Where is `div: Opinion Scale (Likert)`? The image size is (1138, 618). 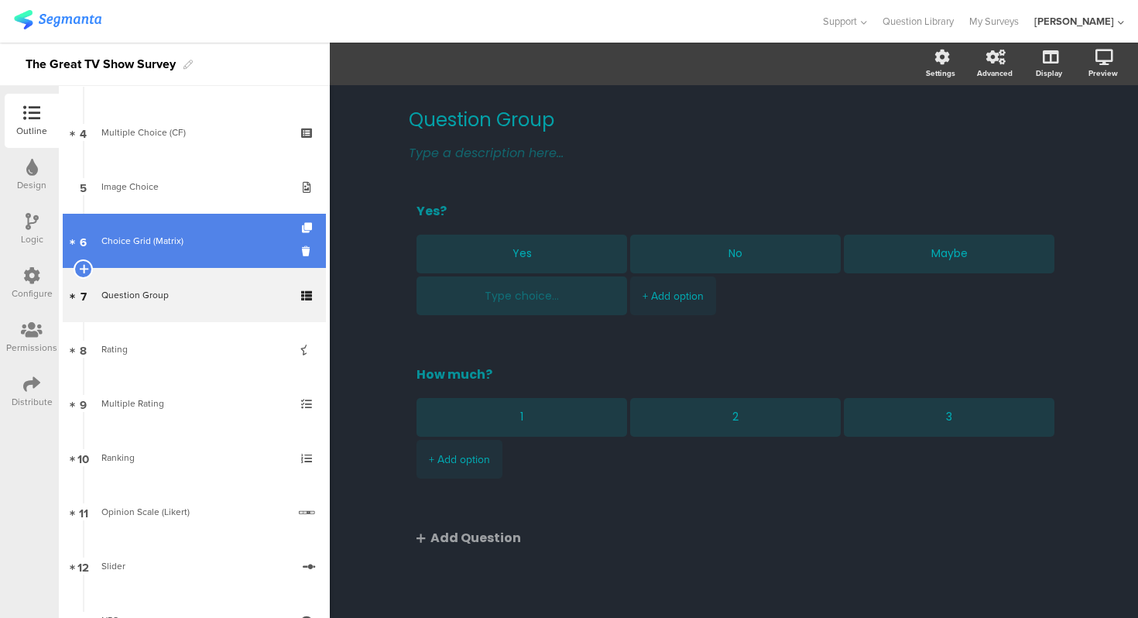
div: Opinion Scale (Likert) is located at coordinates (194, 512).